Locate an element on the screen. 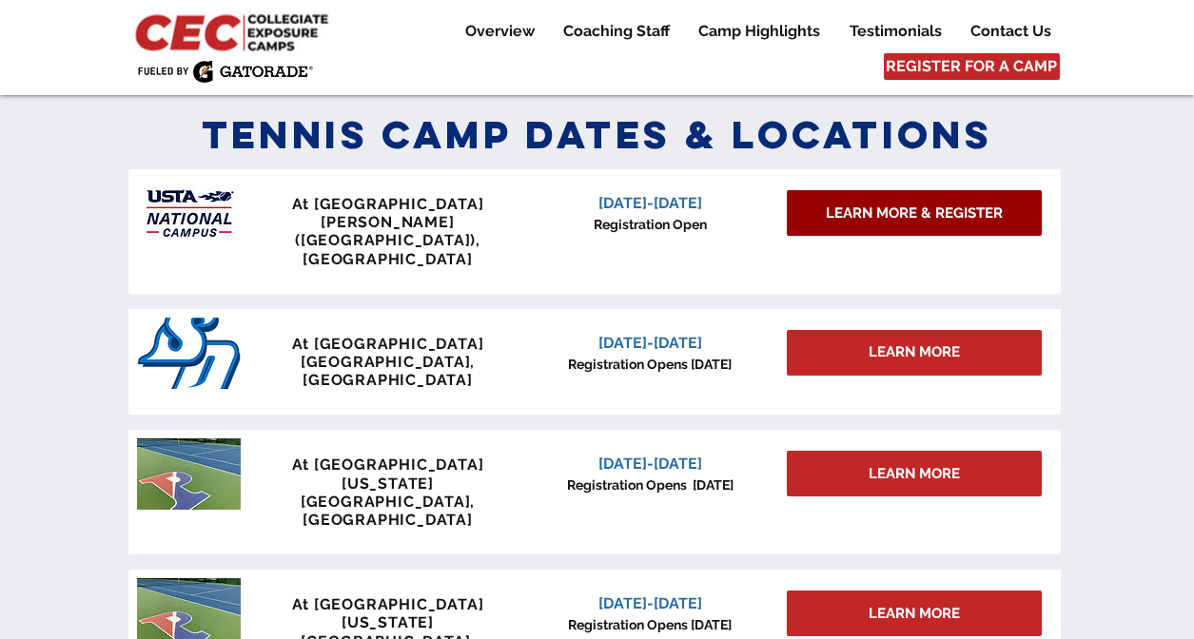  a: Coaching Staff is located at coordinates (615, 31).